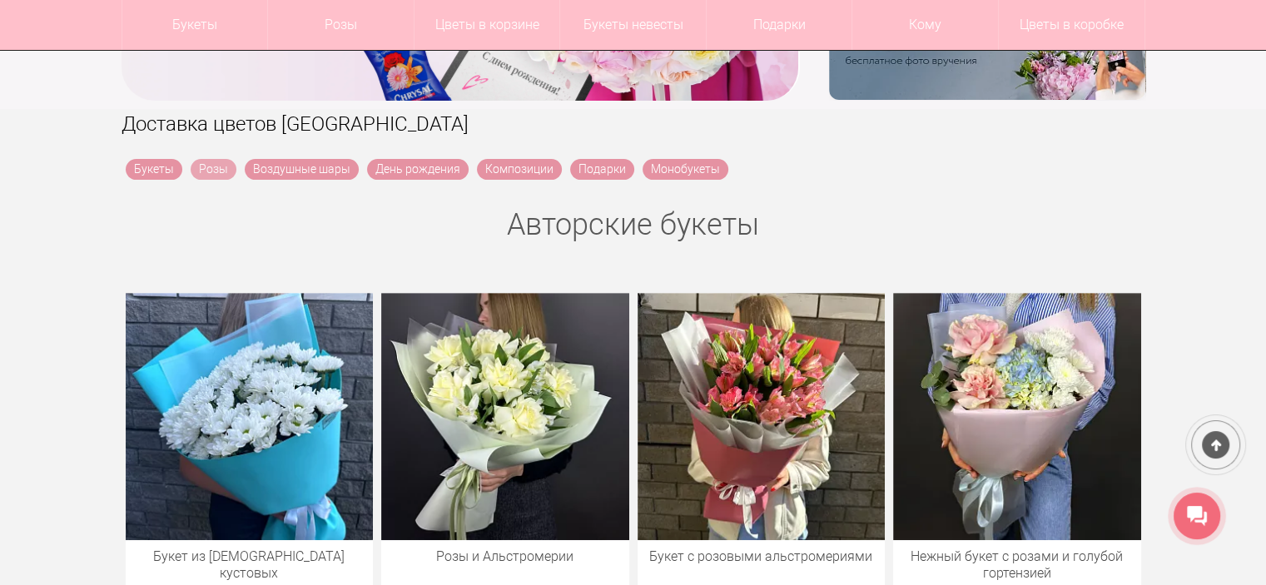 This screenshot has width=1266, height=585. I want to click on a: Букет с розовыми альстромериями, so click(762, 557).